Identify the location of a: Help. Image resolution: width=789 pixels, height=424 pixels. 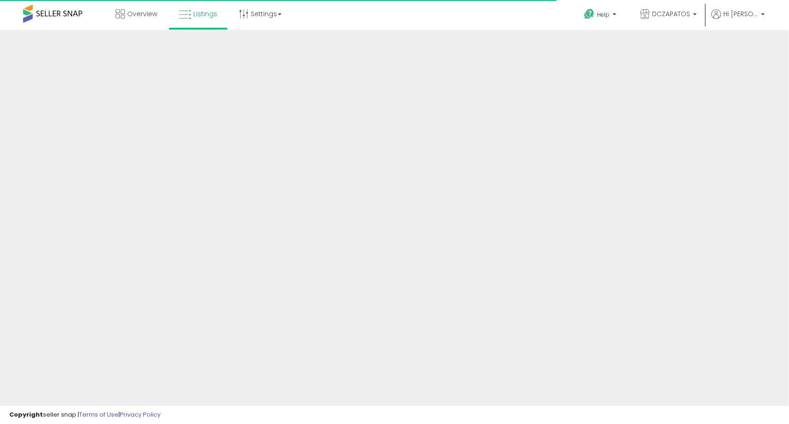
(601, 16).